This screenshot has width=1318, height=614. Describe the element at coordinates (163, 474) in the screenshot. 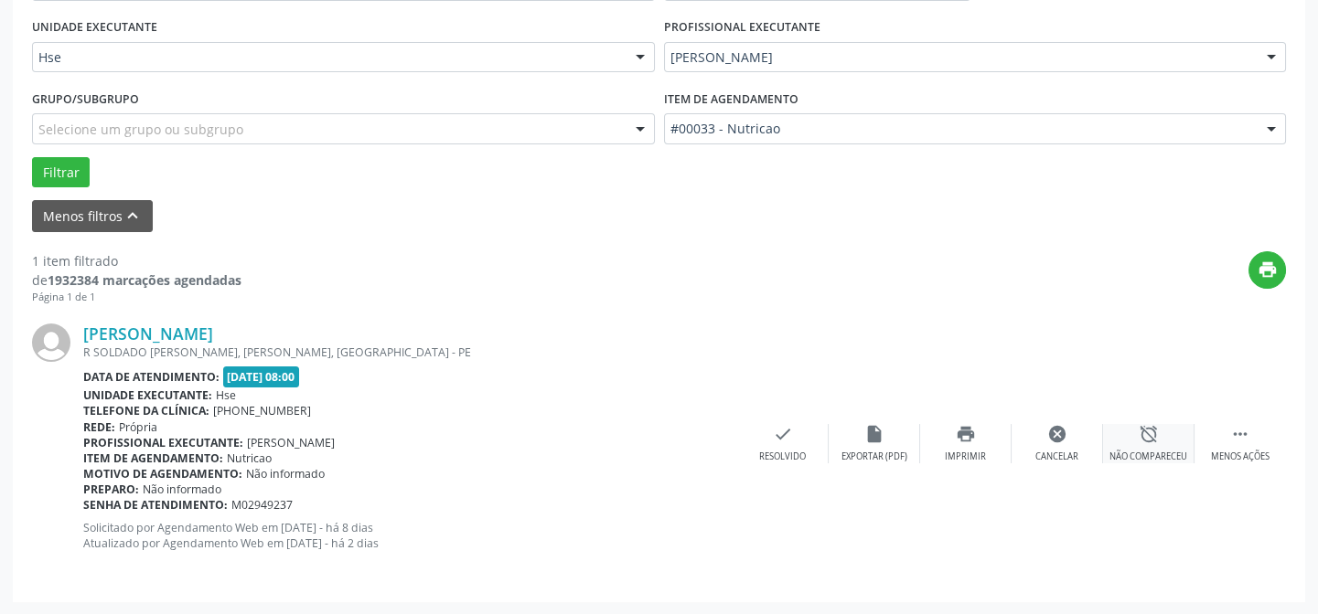

I see `b: Motivo de agendamento:` at that location.